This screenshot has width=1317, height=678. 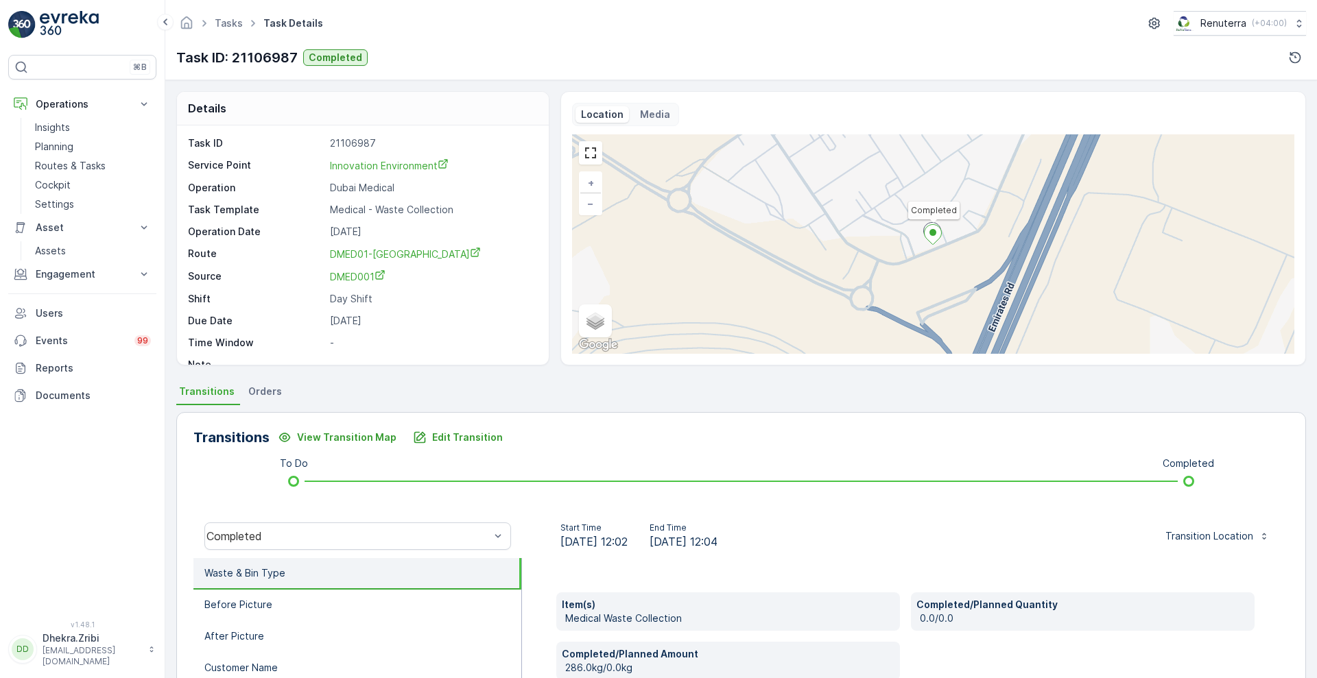 I want to click on a: View Fullscreen, so click(x=591, y=153).